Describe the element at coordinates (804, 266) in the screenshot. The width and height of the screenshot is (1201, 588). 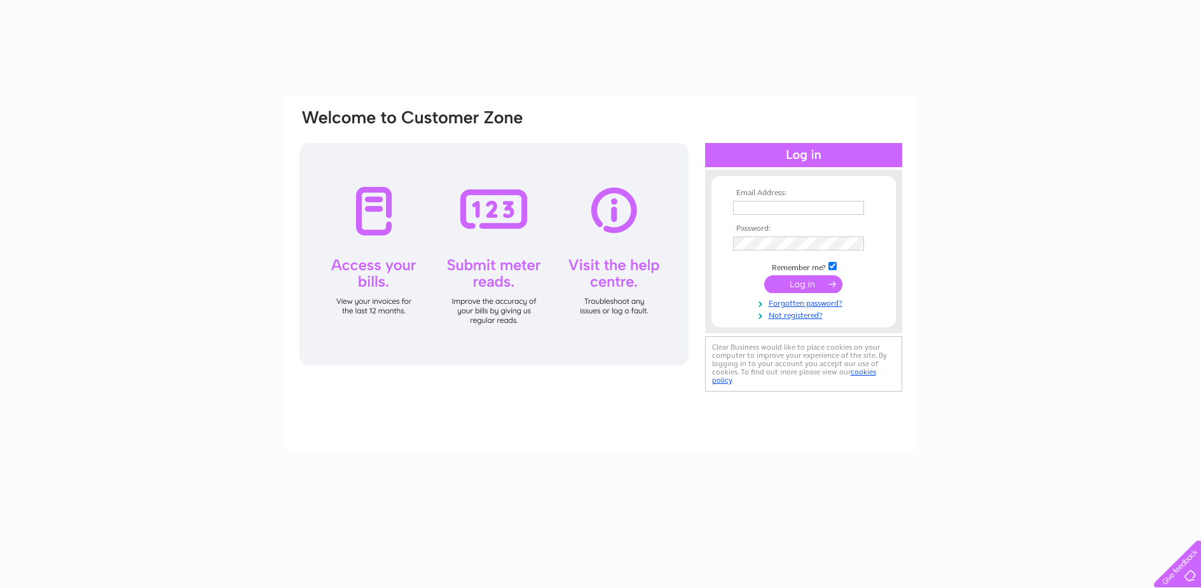
I see `td: Remember me?` at that location.